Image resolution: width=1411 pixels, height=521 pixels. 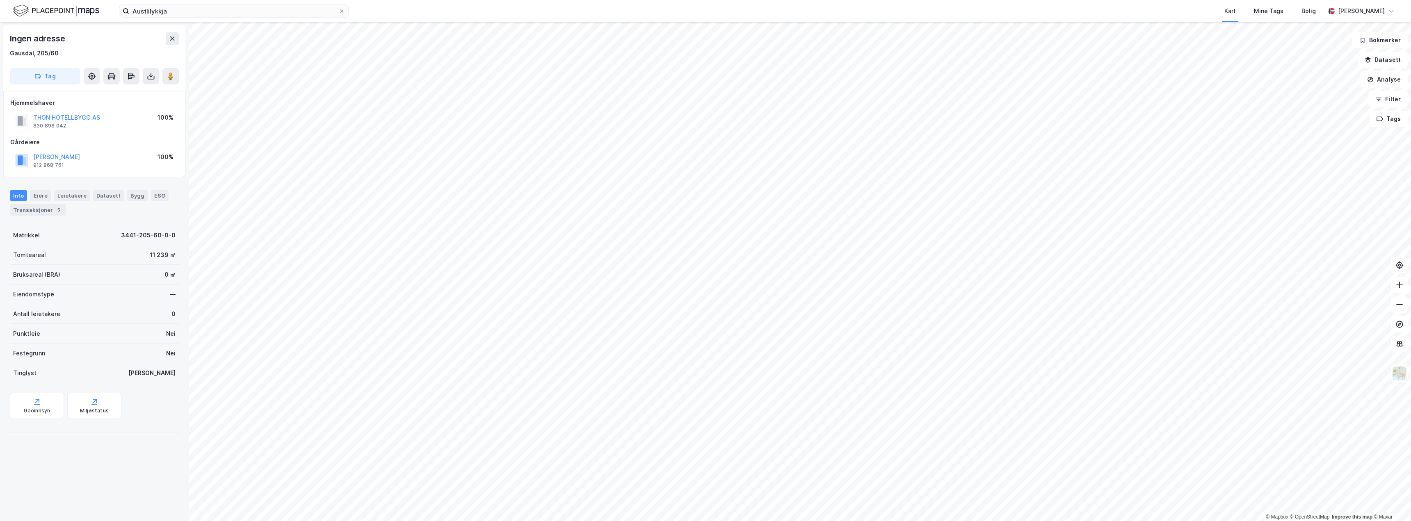 I want to click on button: Tag, so click(x=45, y=76).